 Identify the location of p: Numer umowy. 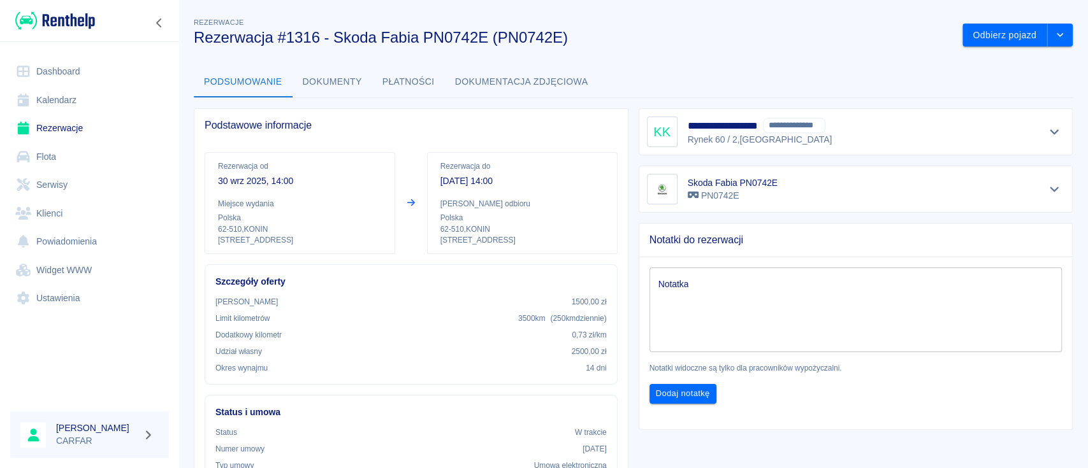
(240, 449).